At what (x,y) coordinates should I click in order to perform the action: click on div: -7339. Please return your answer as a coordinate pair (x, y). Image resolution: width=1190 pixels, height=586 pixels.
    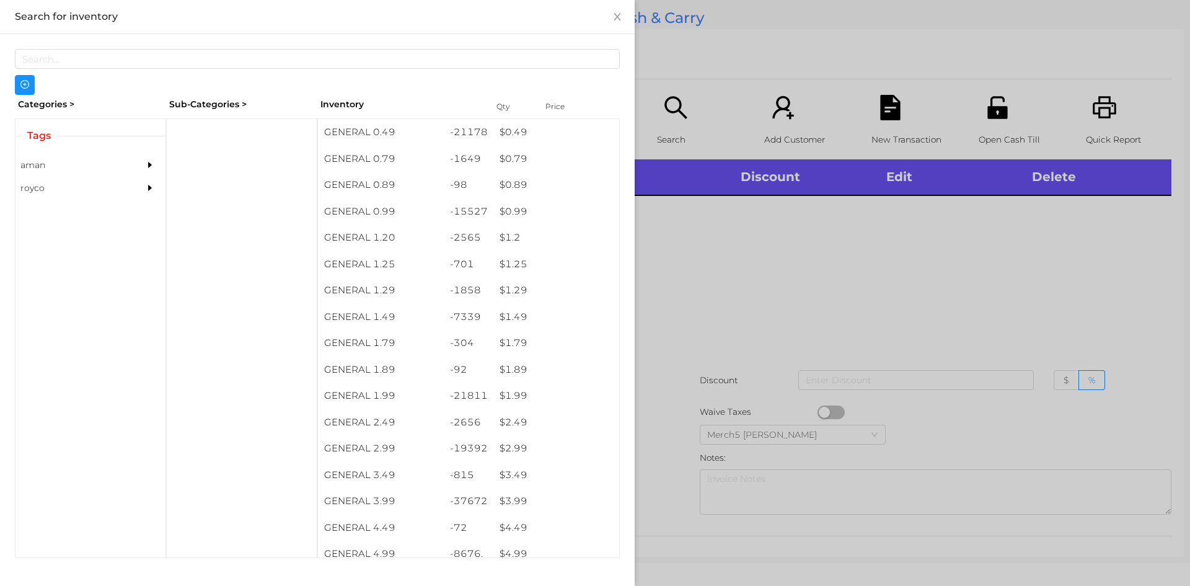
    Looking at the image, I should click on (468, 317).